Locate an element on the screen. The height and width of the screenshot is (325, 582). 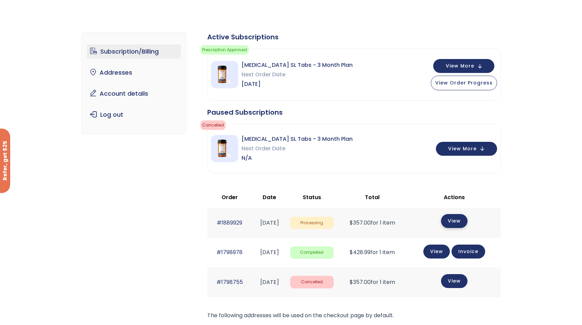
a: #1798978 is located at coordinates (229, 252).